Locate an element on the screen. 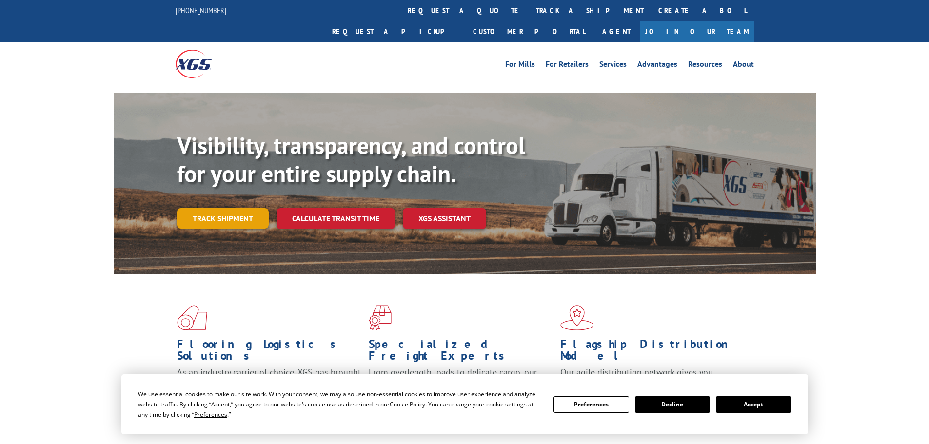 The image size is (929, 444). a: Agent is located at coordinates (617, 31).